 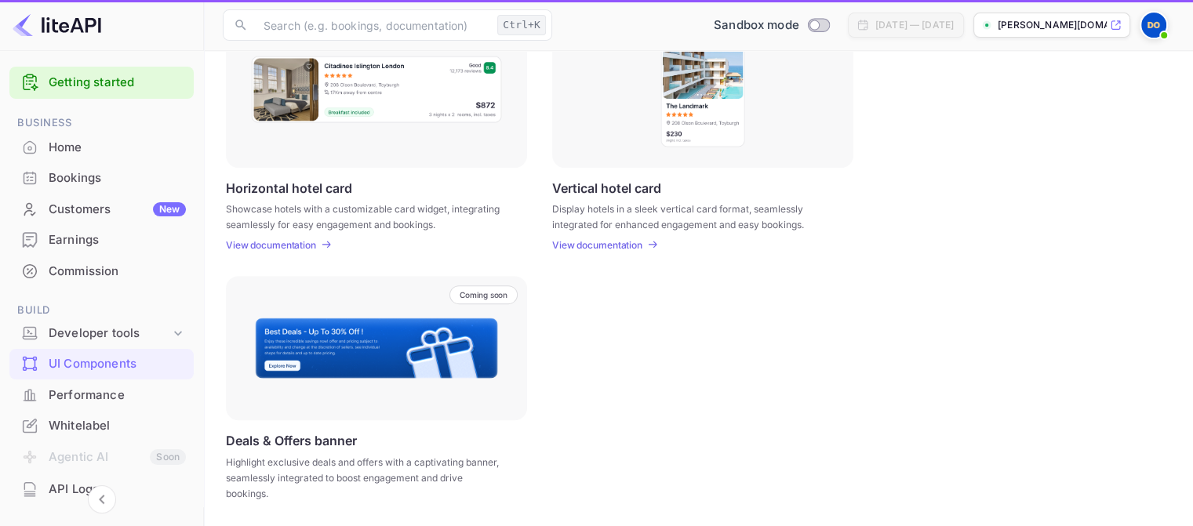 I want to click on div: New, so click(x=169, y=209).